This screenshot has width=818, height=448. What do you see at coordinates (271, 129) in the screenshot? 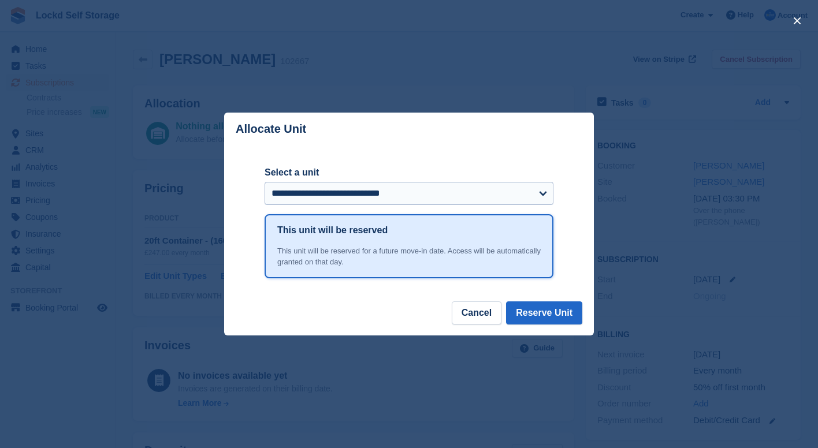
I see `p: Allocate Unit` at bounding box center [271, 129].